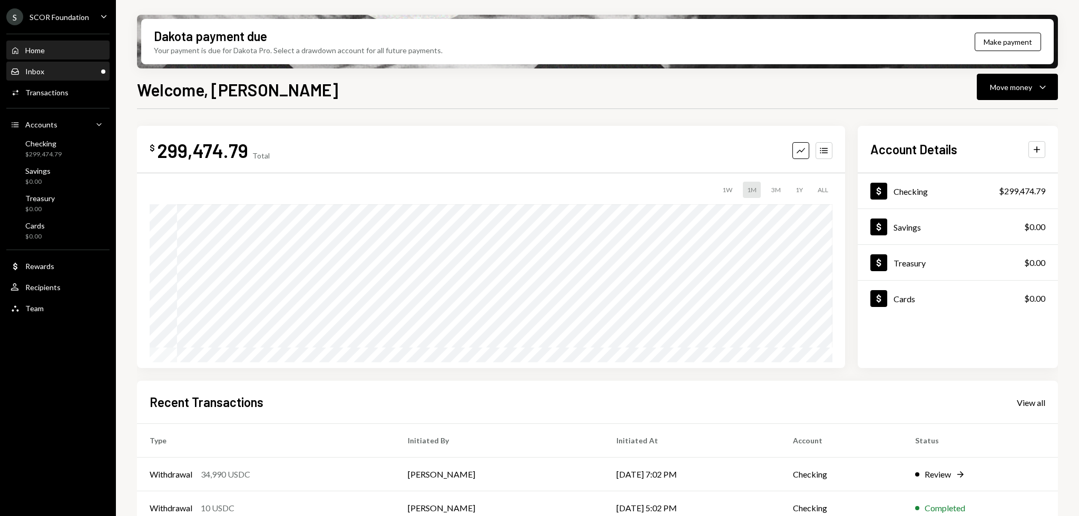 Image resolution: width=1079 pixels, height=516 pixels. Describe the element at coordinates (218, 508) in the screenshot. I see `div: 10 USDC` at that location.